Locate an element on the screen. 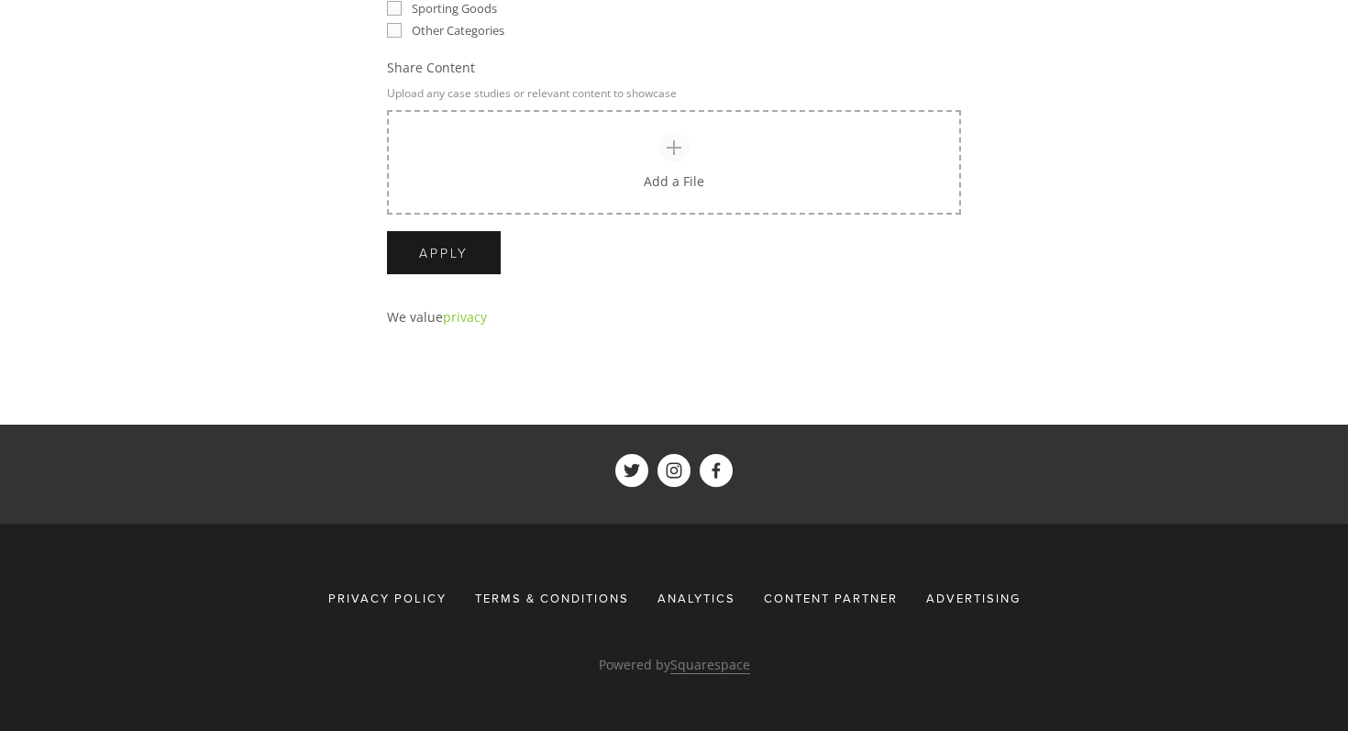 This screenshot has width=1348, height=731. input: Other Categories is located at coordinates (394, 30).